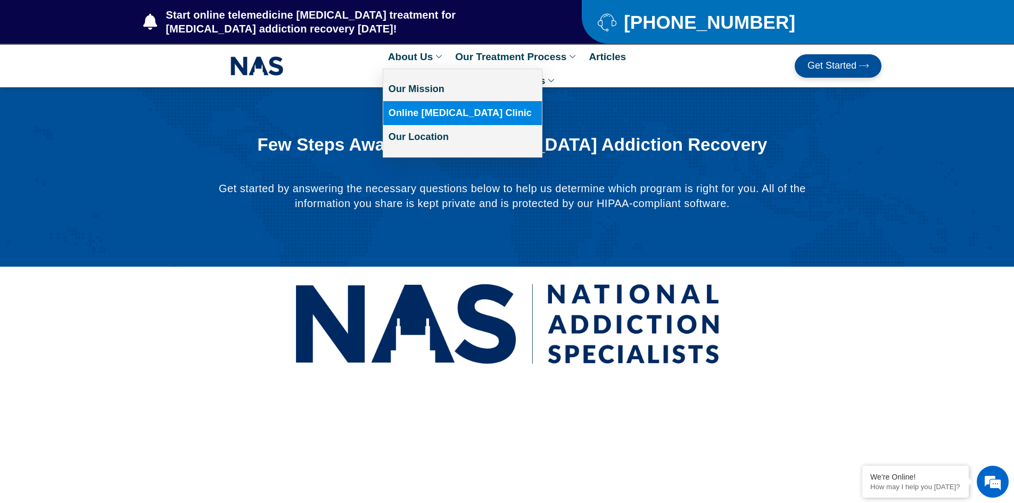  Describe the element at coordinates (916, 487) in the screenshot. I see `p: How may I help you today?` at that location.